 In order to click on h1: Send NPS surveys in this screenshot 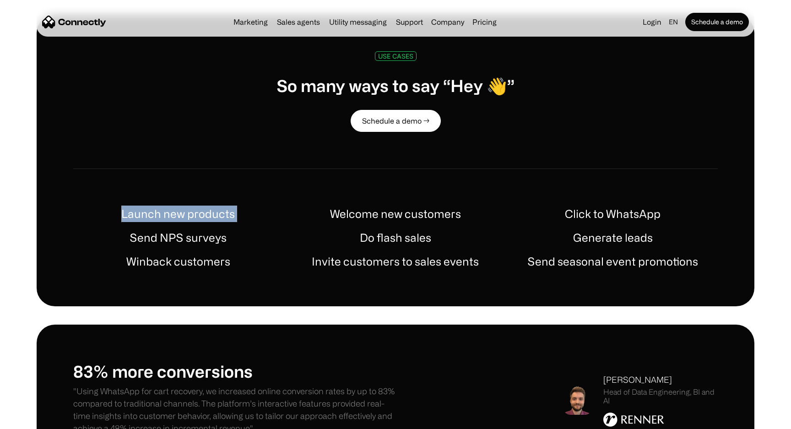, I will do `click(178, 237)`.